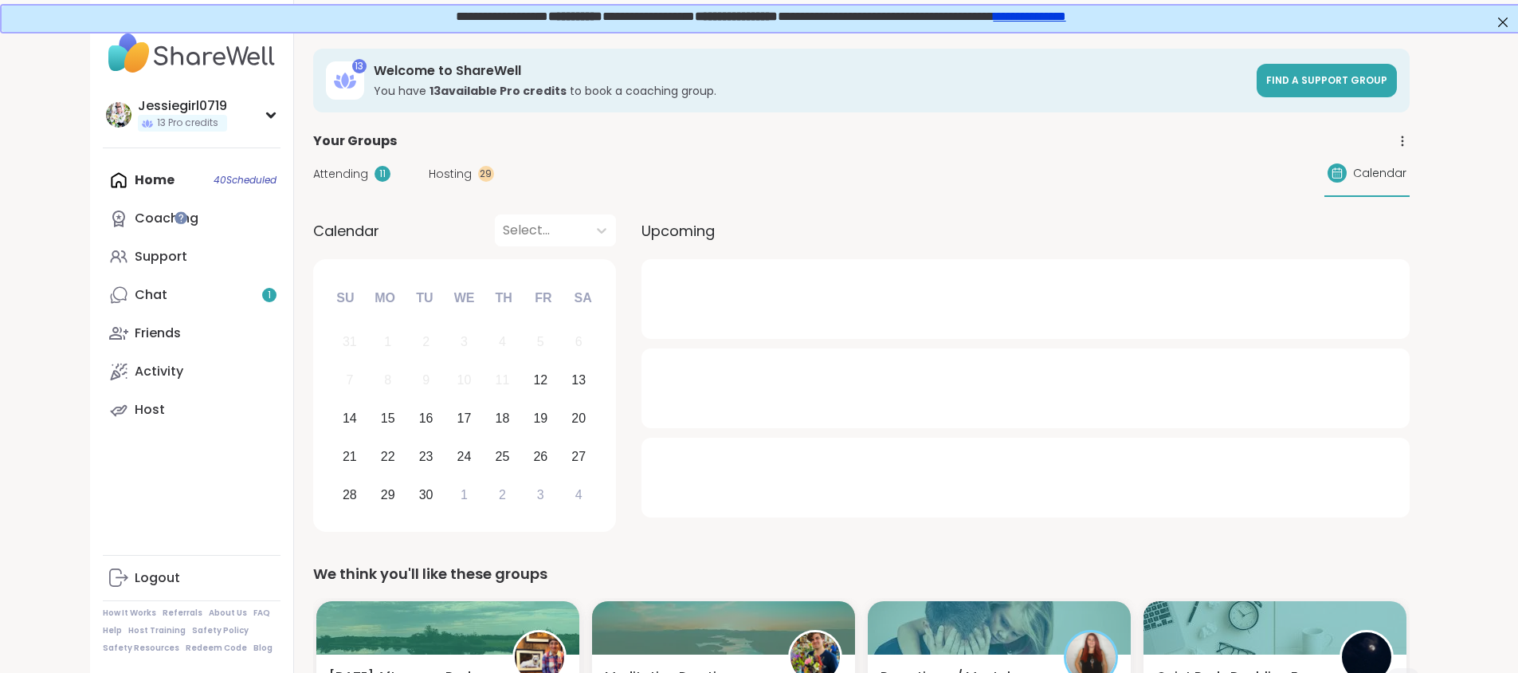  What do you see at coordinates (579, 456) in the screenshot?
I see `div: Choose Saturday, September 27th, 2025` at bounding box center [579, 456].